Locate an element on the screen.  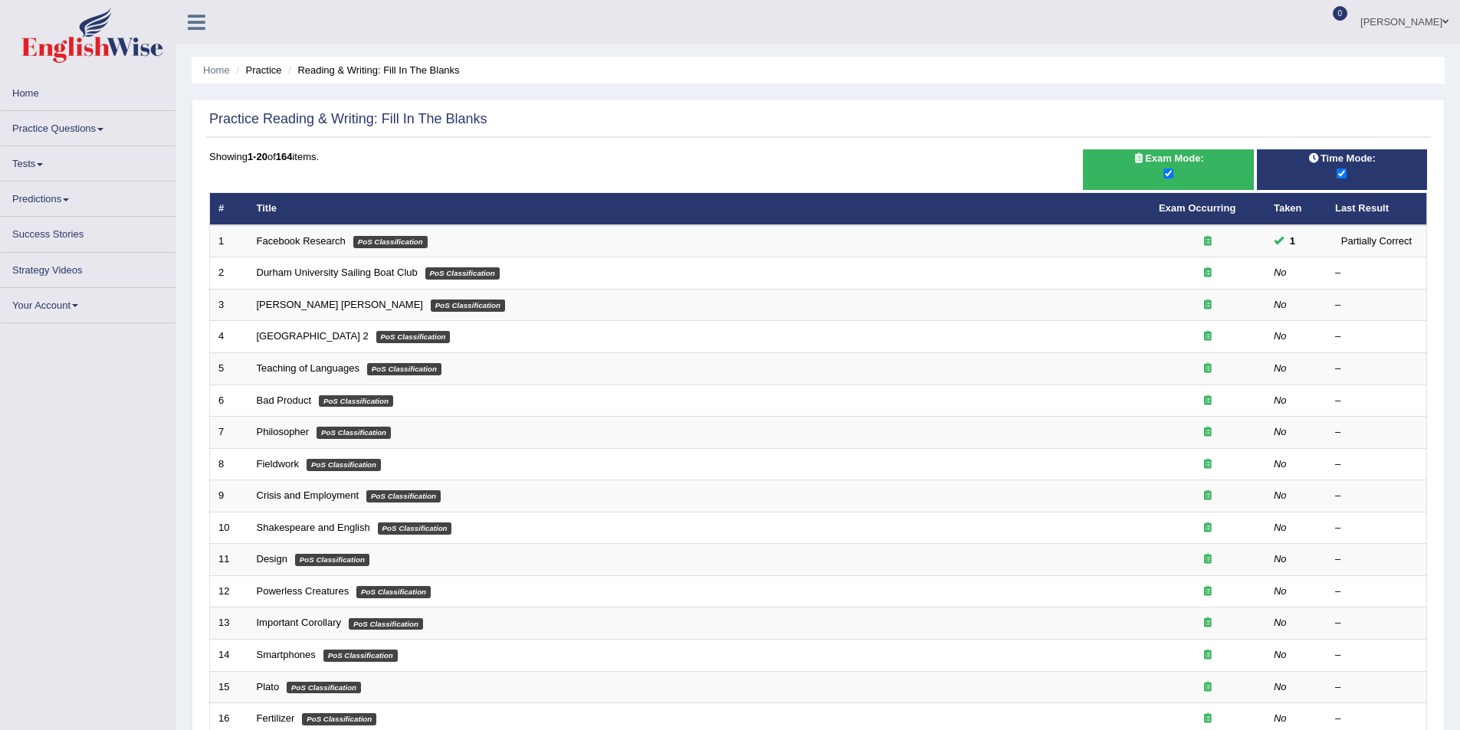
td: 8 is located at coordinates (229, 464).